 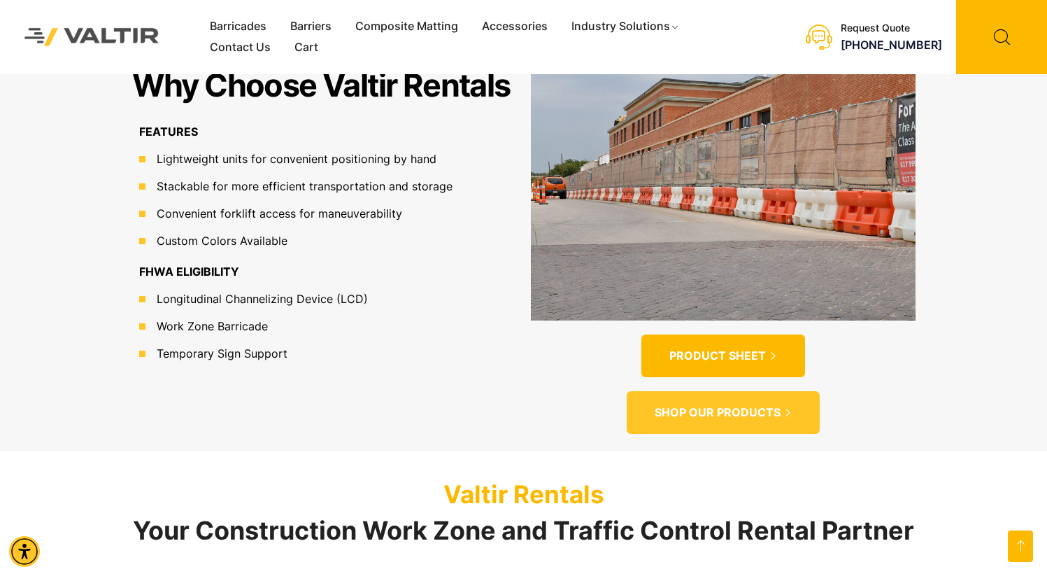 I want to click on h2: Why Choose Valtir Rentals, so click(x=321, y=85).